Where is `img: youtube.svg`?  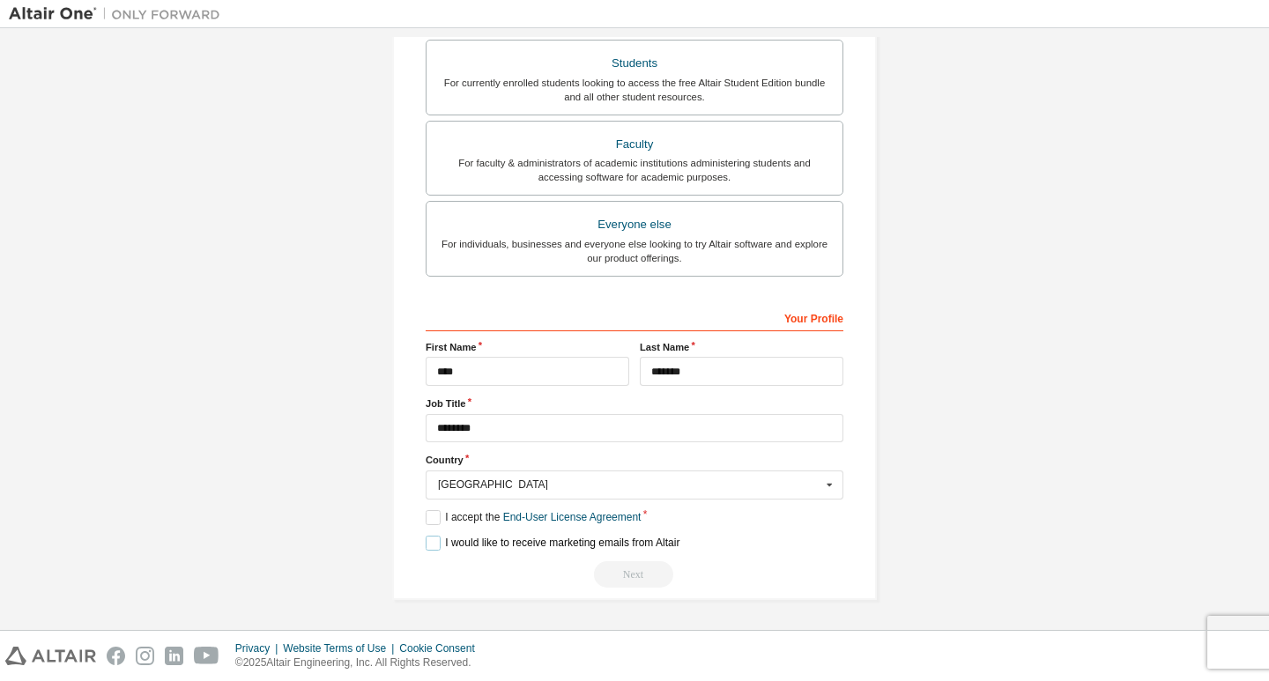
img: youtube.svg is located at coordinates (206, 656).